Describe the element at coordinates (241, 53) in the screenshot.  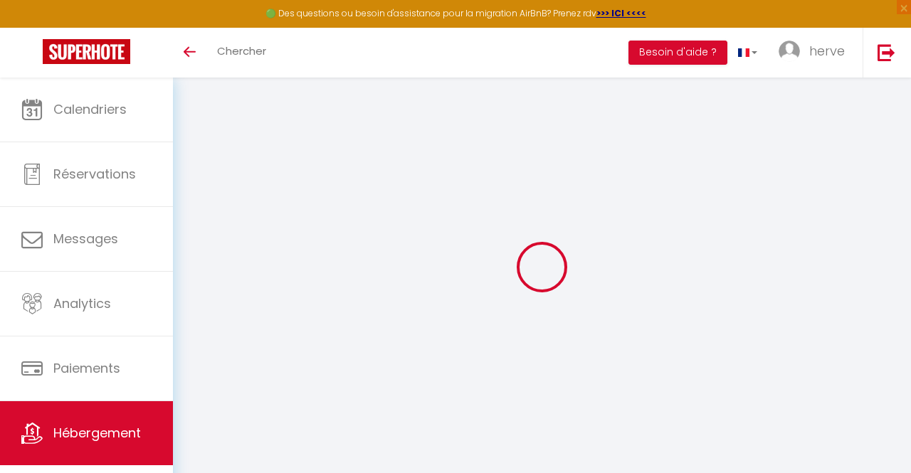
I see `a: Chercher` at that location.